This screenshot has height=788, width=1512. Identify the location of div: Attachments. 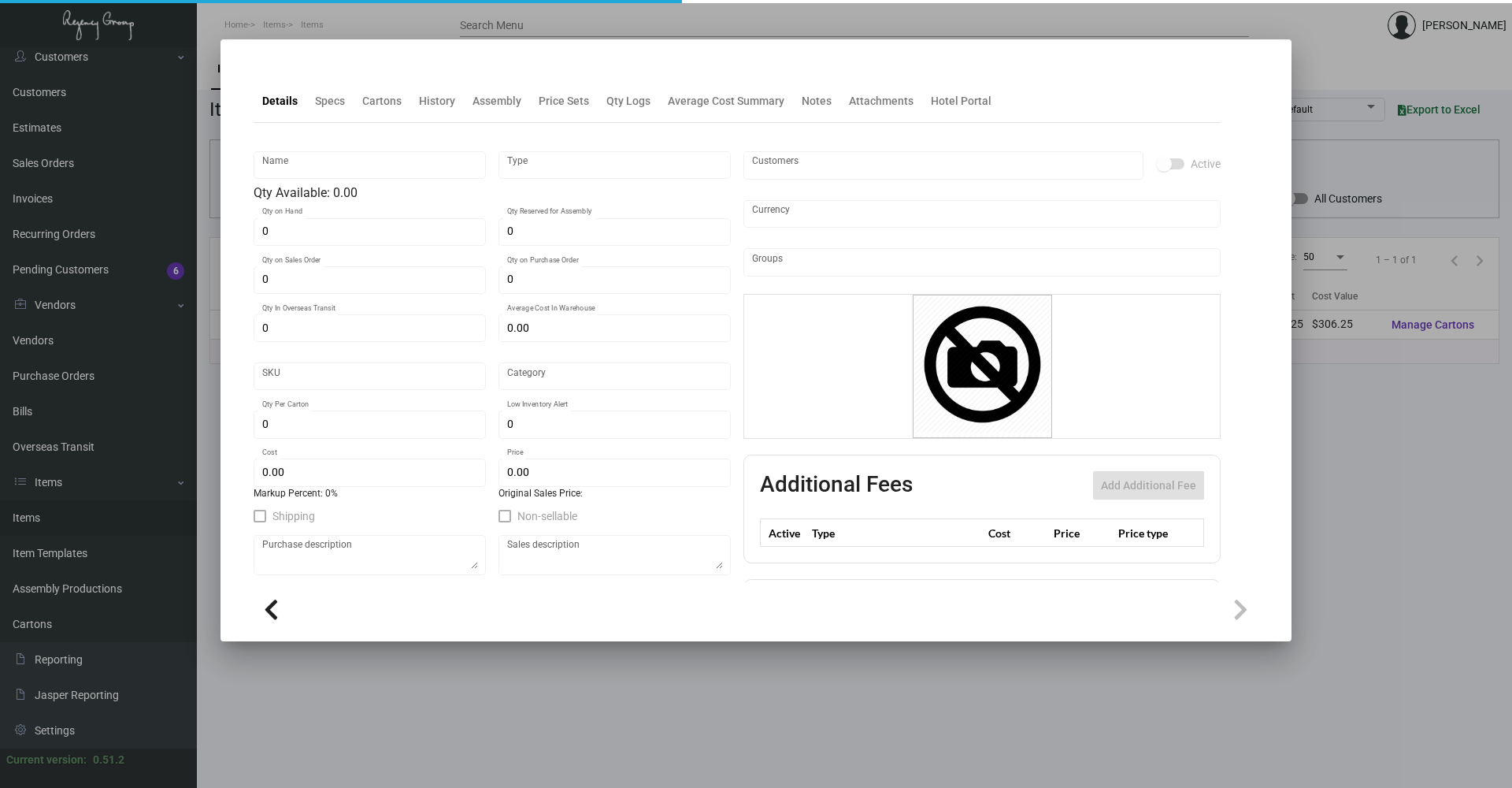
(882, 101).